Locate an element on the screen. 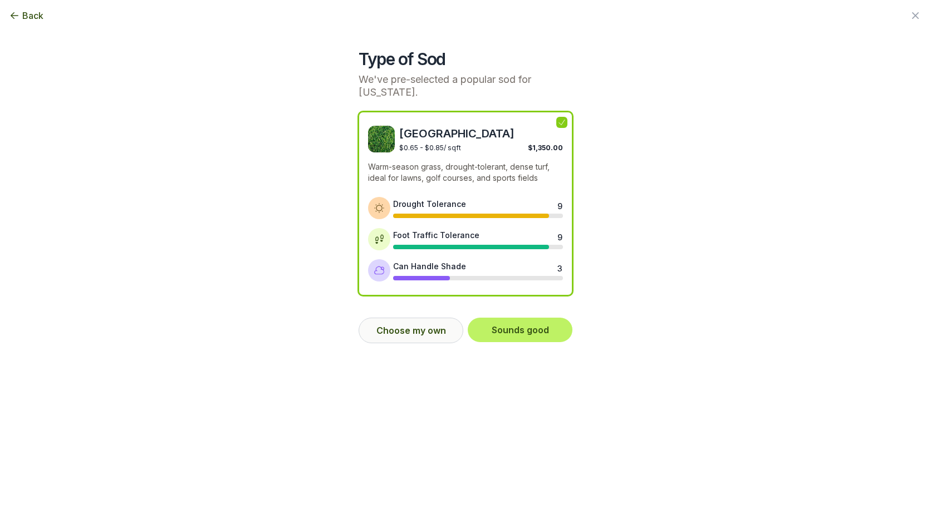  span: Back is located at coordinates (33, 16).